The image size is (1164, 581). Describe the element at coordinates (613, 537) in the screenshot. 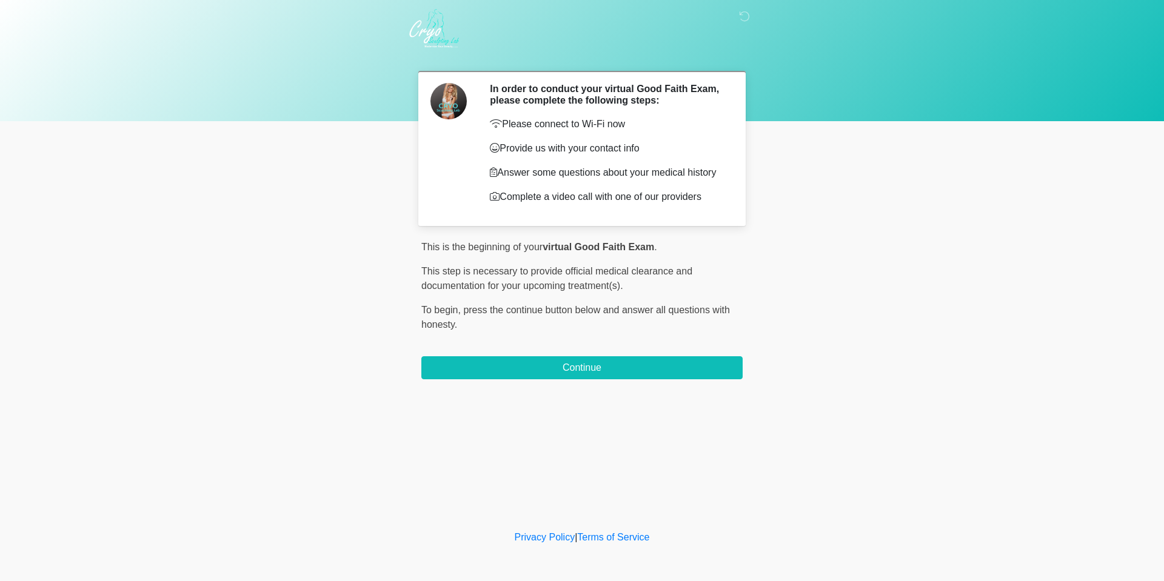

I see `a: Terms of Service` at that location.